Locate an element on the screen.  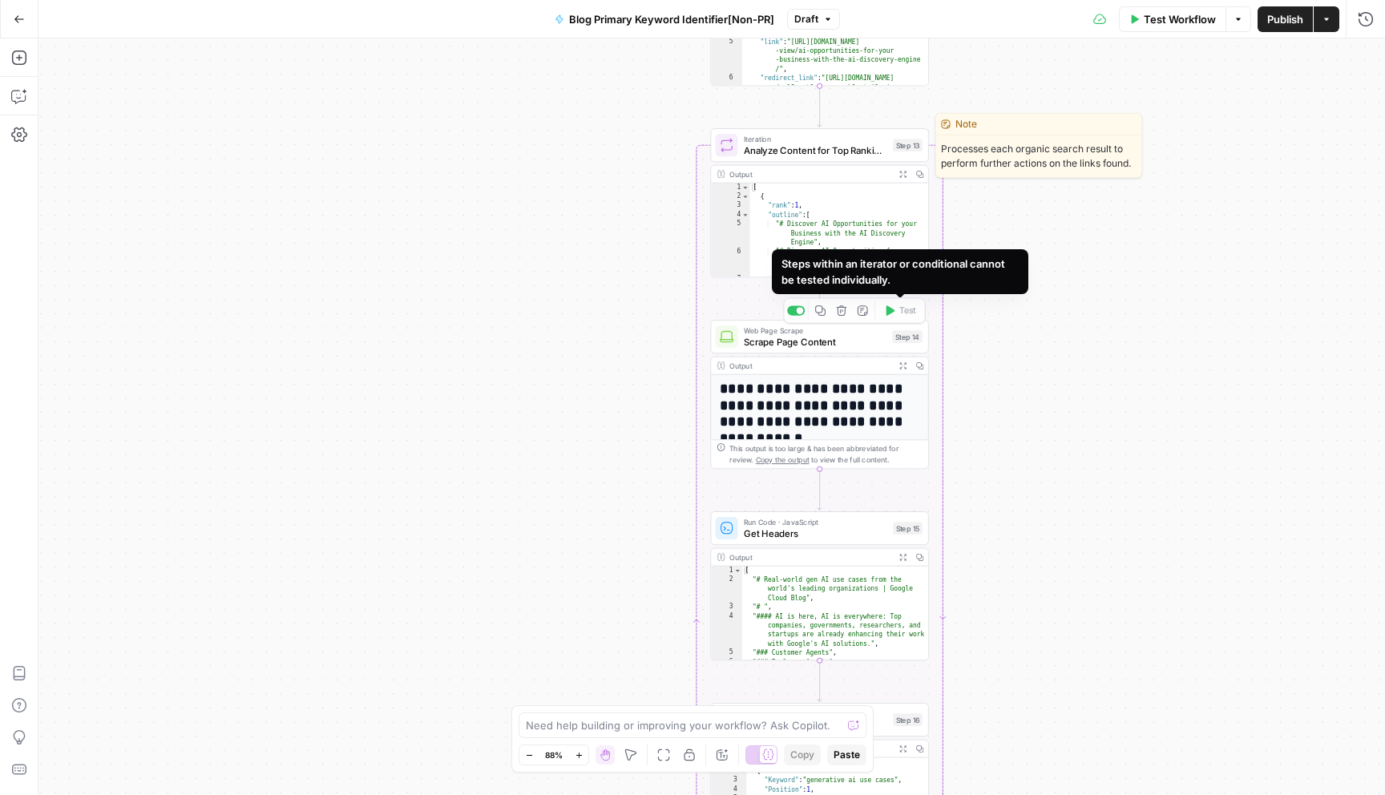
g: Edge from step_13 to step_14 is located at coordinates (819, 297).